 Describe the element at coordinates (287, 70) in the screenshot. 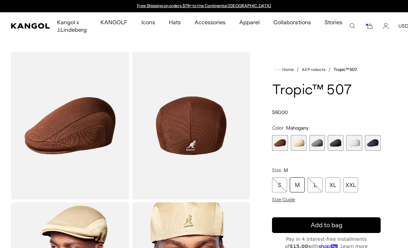

I see `span: Home` at that location.